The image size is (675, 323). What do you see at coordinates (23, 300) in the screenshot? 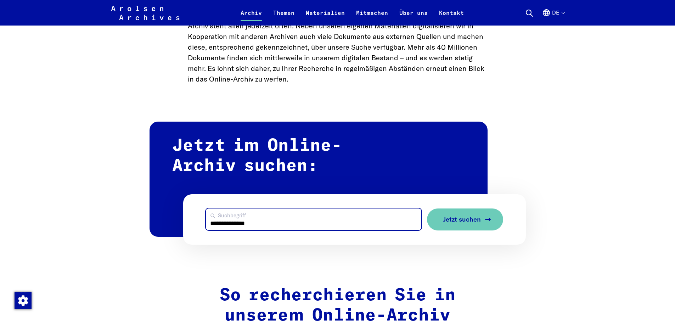
I see `img: Zustimmung ändern` at bounding box center [23, 300].